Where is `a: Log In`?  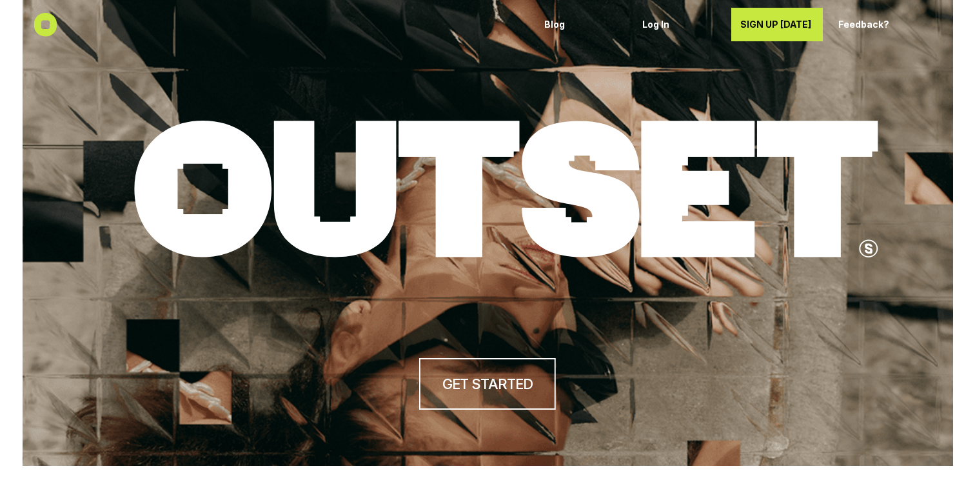
a: Log In is located at coordinates (679, 25).